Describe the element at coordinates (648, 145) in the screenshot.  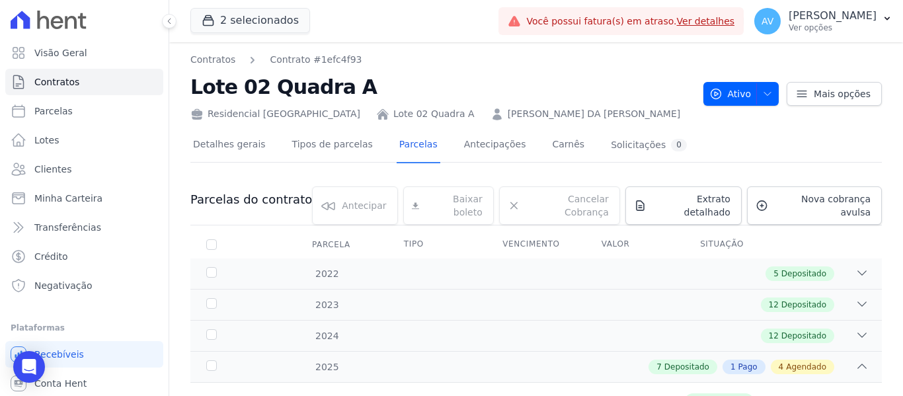
I see `div: Solicitações` at that location.